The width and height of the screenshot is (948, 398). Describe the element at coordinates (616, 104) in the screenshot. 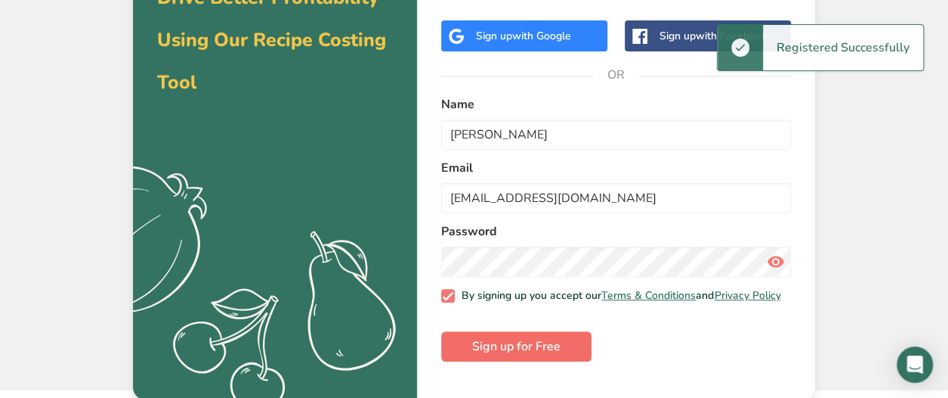

I see `label: Name` at that location.